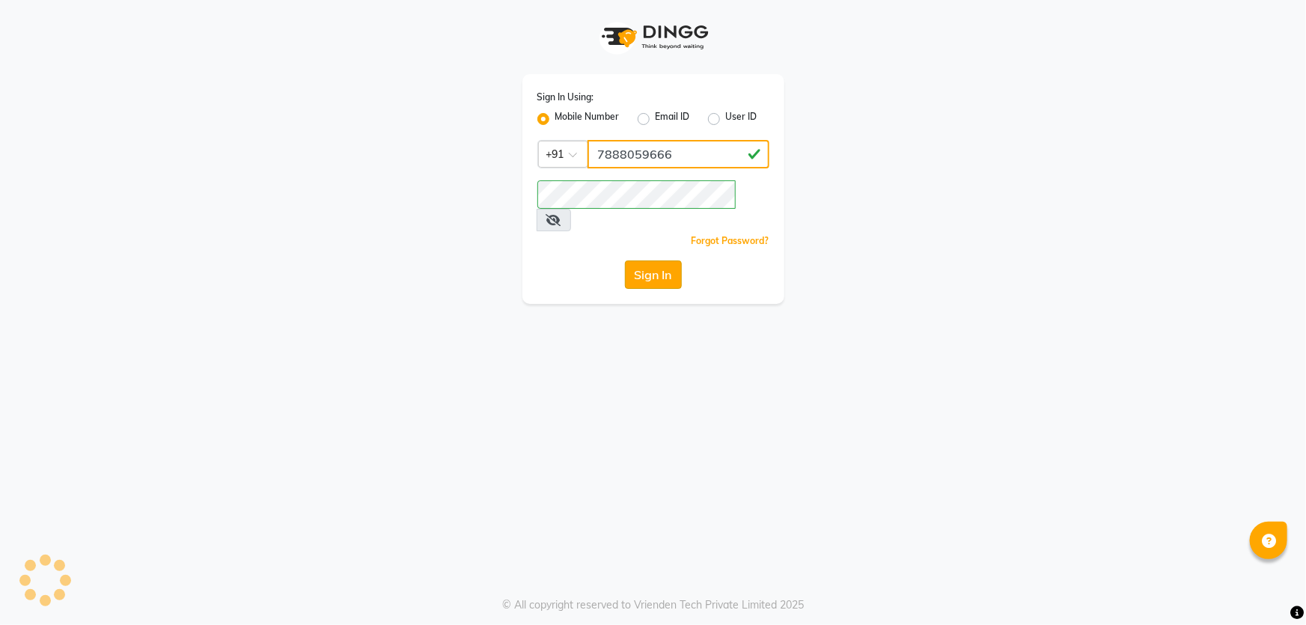 The image size is (1306, 625). I want to click on img: logo1.svg, so click(653, 37).